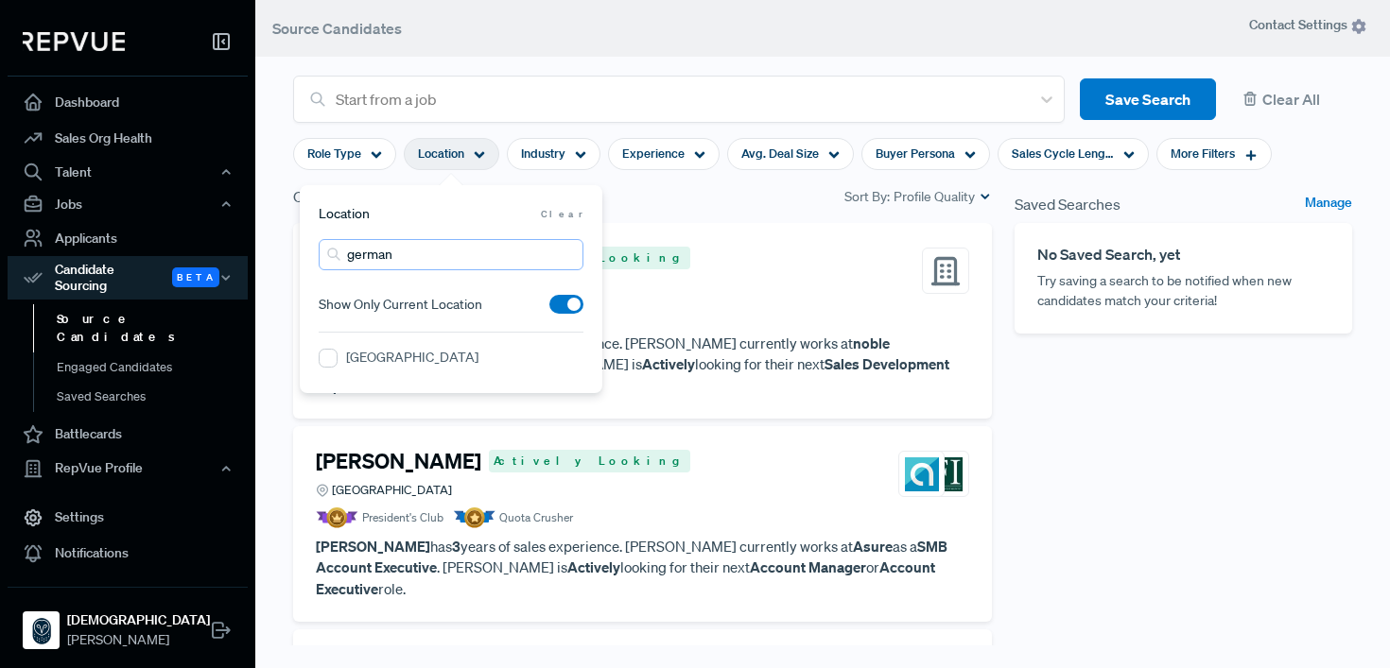  Describe the element at coordinates (337, 28) in the screenshot. I see `span: Source Candidates` at that location.